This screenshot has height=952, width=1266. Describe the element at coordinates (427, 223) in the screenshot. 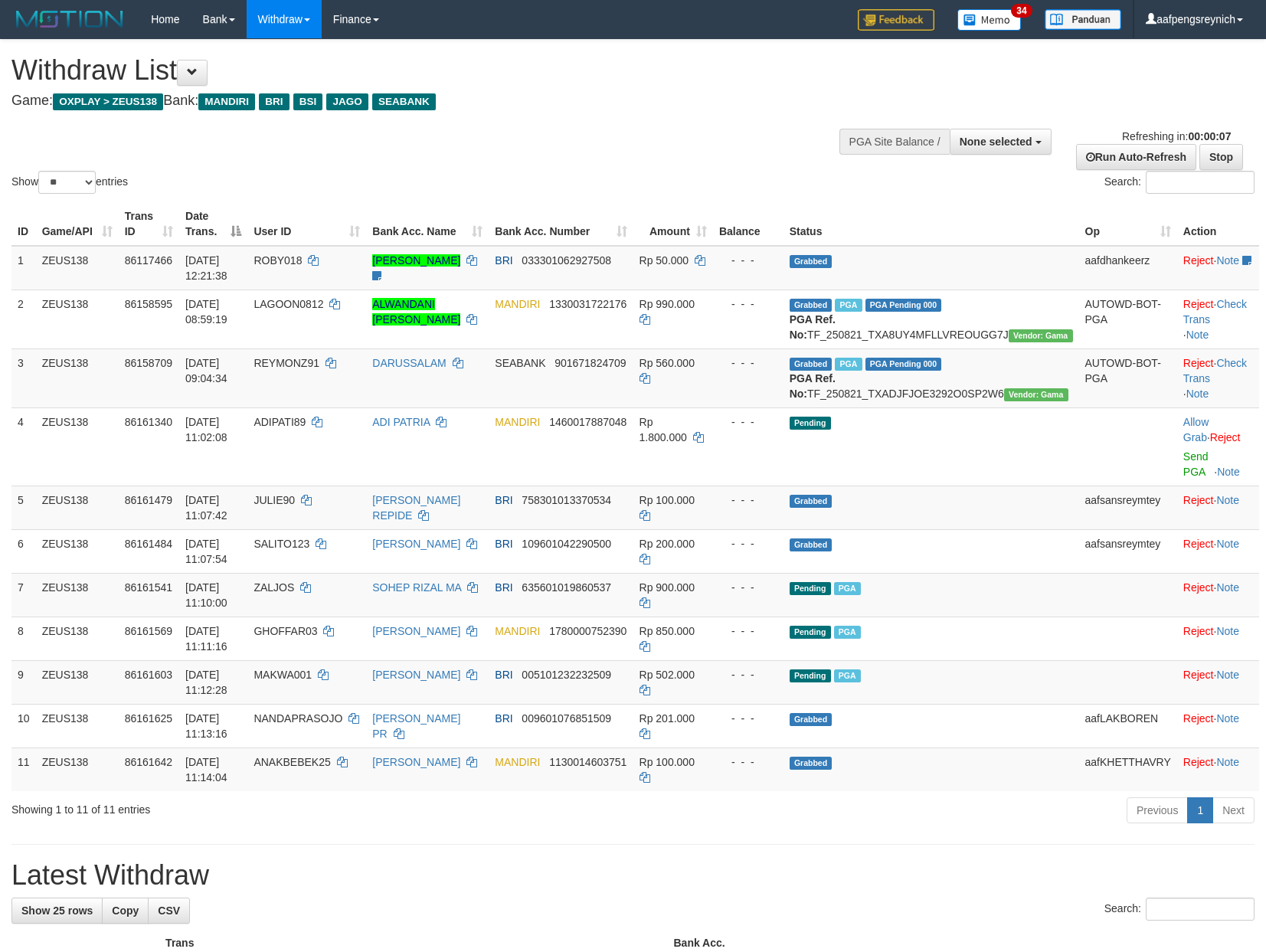

I see `th: Bank Acc. Name: activate to sort column ascending` at that location.